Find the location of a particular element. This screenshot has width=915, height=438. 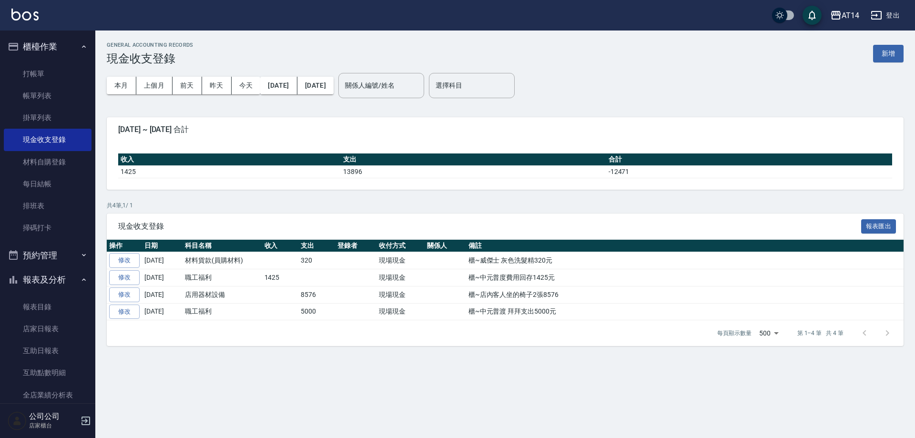

a: 全店業績分析表 is located at coordinates (48, 395).